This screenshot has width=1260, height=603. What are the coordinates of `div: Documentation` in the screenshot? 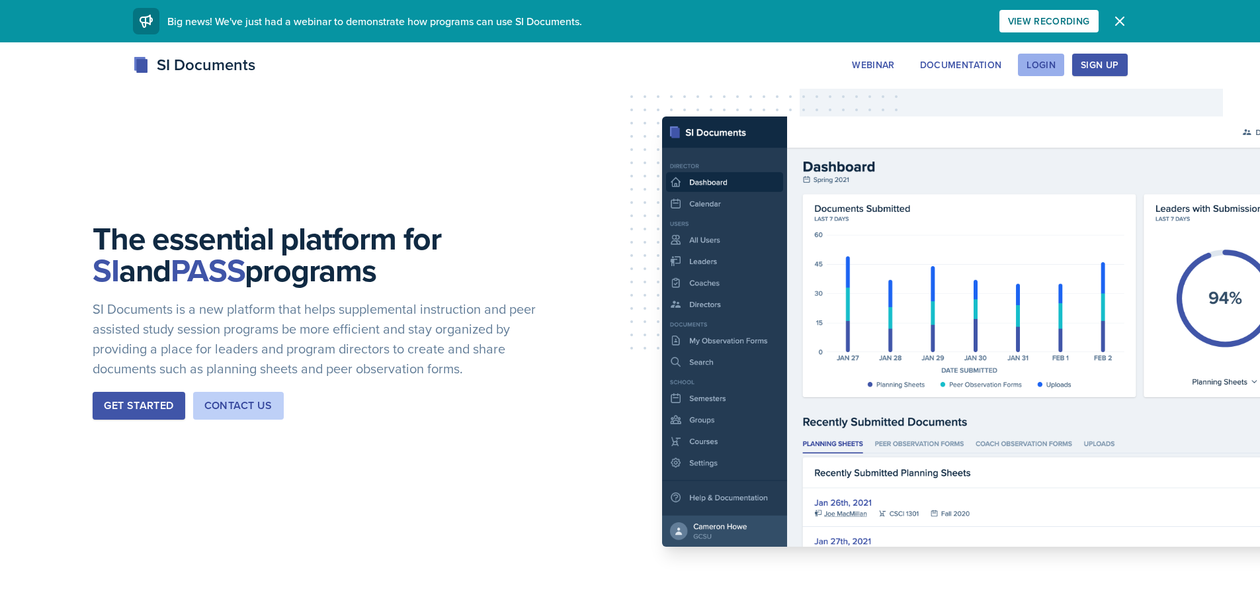 It's located at (961, 65).